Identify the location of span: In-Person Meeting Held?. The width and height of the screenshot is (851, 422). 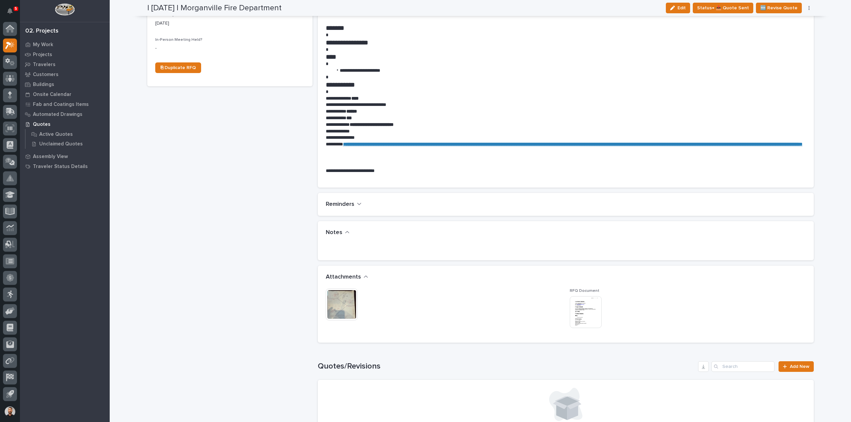
(179, 40).